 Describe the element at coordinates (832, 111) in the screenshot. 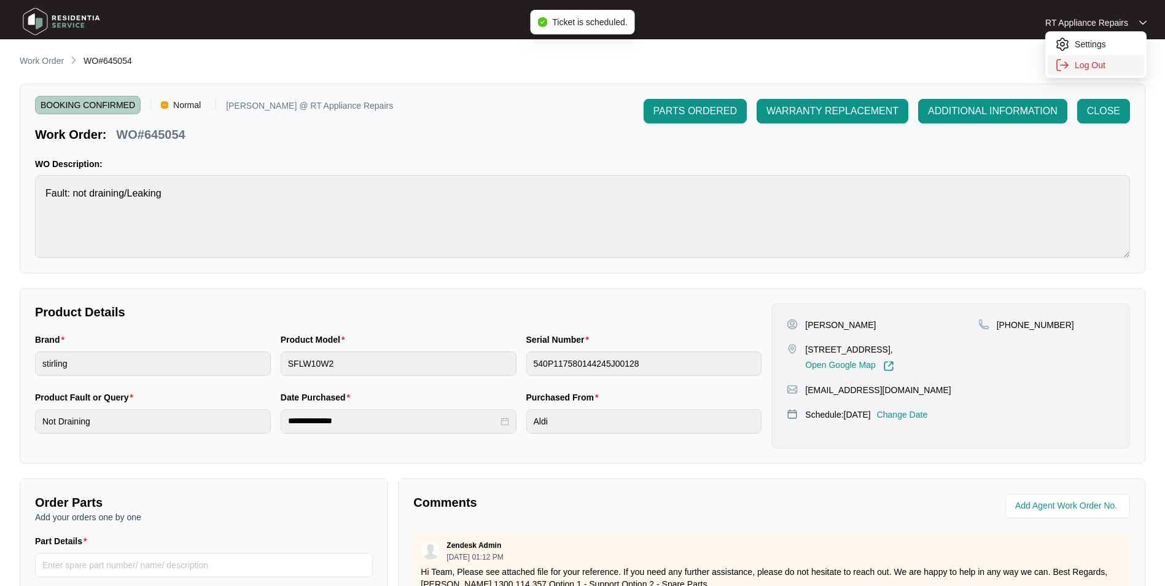

I see `span: WARRANTY REPLACEMENT` at that location.